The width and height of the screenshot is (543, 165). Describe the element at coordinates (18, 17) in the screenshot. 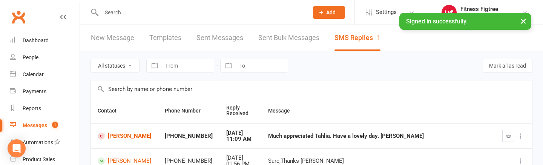

I see `a: Clubworx` at that location.